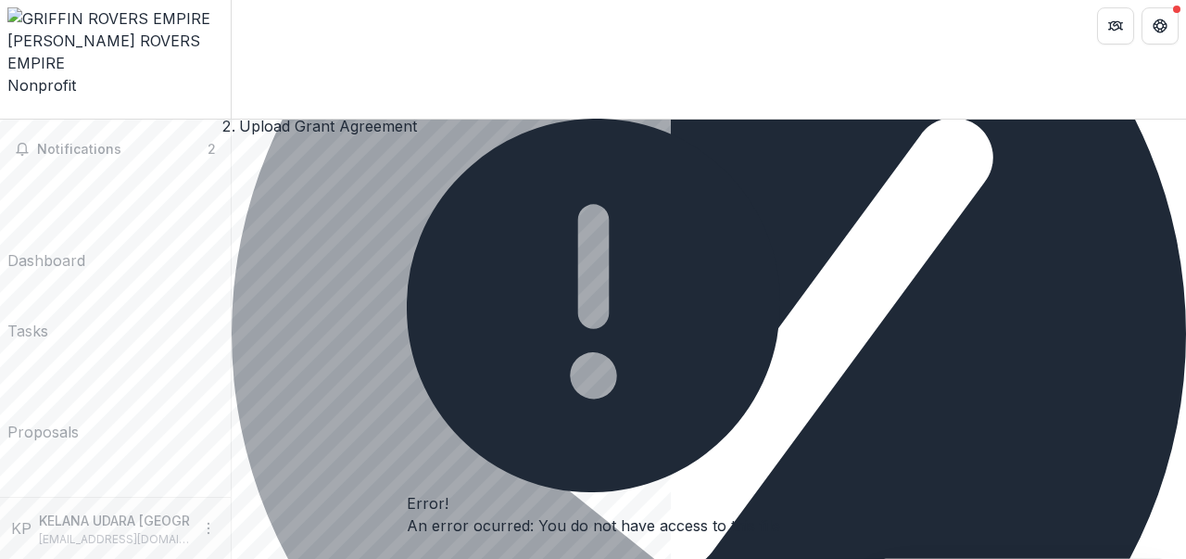  I want to click on span: Nonprofit, so click(42, 85).